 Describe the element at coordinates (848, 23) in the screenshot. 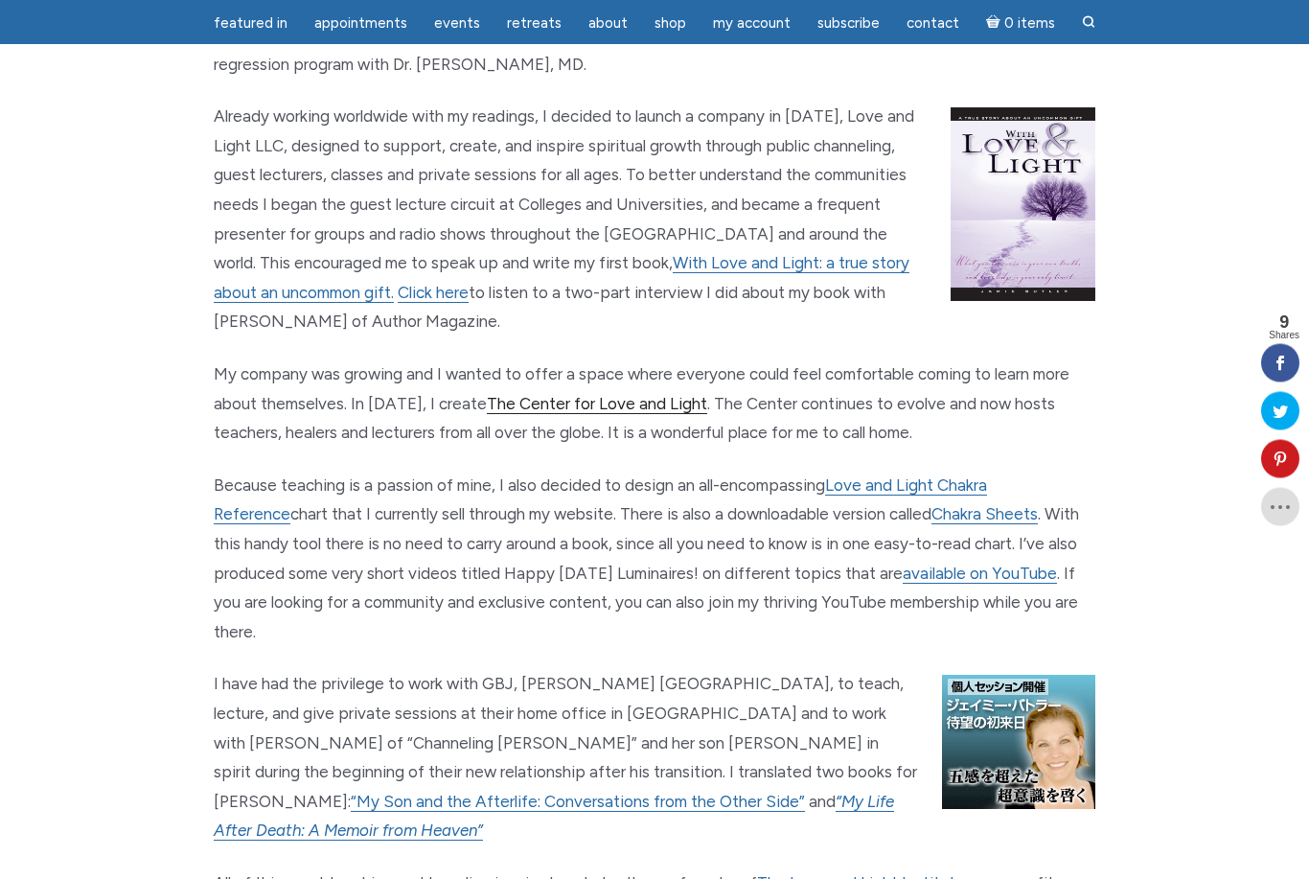

I see `span: Subscribe` at that location.